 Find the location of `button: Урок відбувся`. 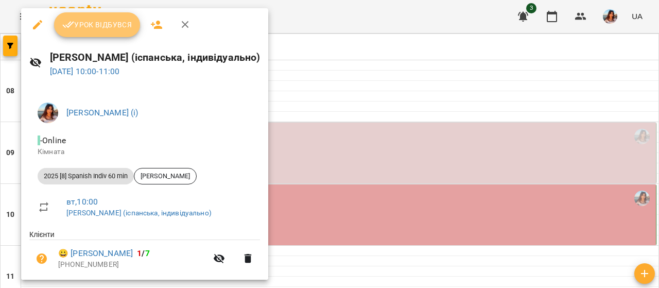

button: Урок відбувся is located at coordinates (97, 25).